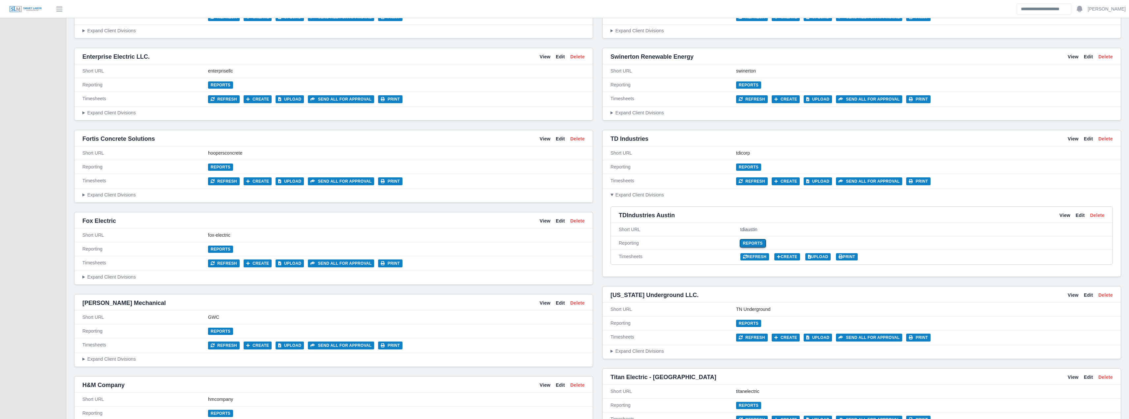  What do you see at coordinates (652, 57) in the screenshot?
I see `span: Swinerton Renewable Energy` at bounding box center [652, 57].